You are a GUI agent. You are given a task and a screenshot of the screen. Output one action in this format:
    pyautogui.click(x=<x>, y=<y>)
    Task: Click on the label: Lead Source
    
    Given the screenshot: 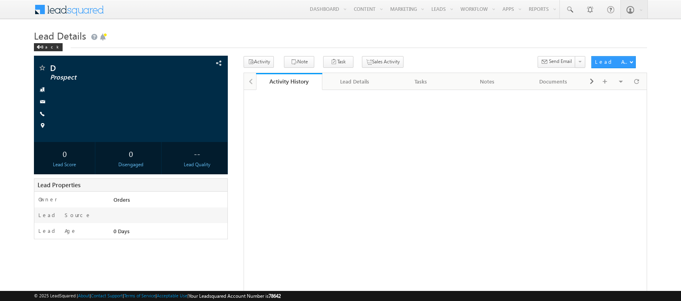 What is the action you would take?
    pyautogui.click(x=65, y=215)
    